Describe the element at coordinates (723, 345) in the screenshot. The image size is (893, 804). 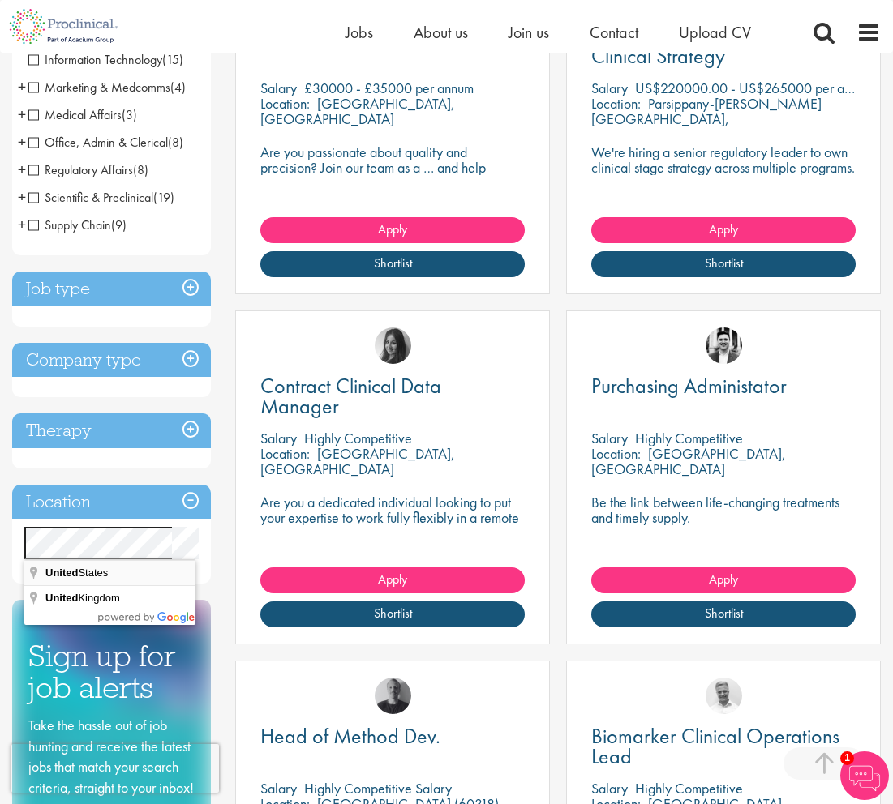
I see `a: Edward Little` at that location.